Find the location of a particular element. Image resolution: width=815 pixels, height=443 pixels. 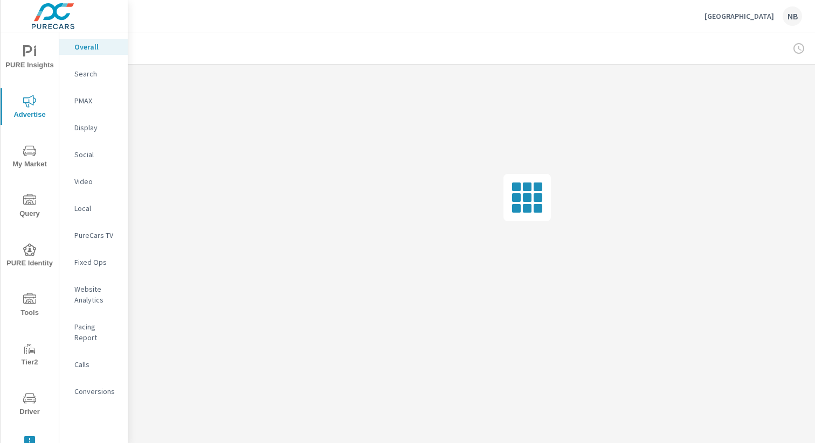

div: Fixed Ops is located at coordinates (93, 262).